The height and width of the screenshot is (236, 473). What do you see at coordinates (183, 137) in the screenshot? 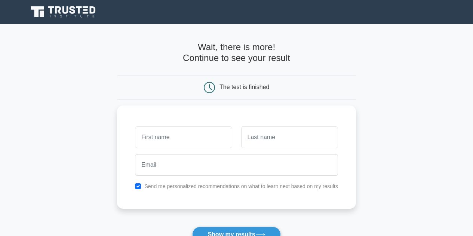
I see `input: First name` at bounding box center [183, 137].